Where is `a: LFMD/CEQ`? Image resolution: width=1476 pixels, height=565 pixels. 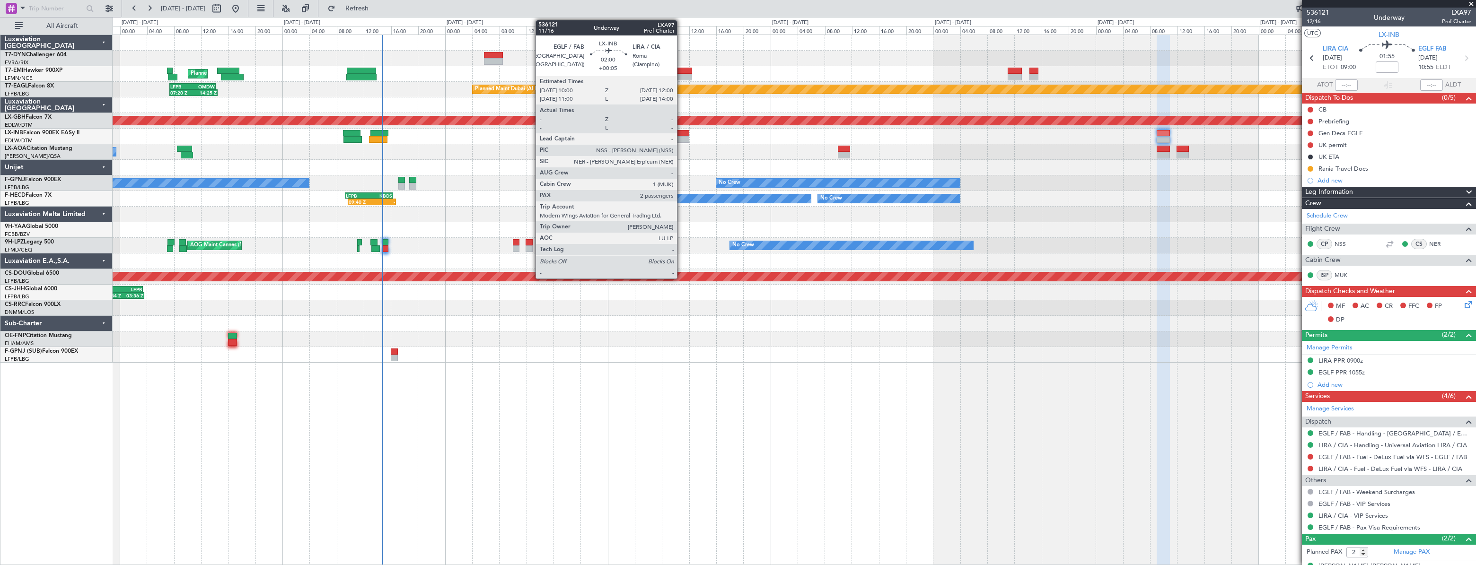
a: LFMD/CEQ is located at coordinates (18, 250).